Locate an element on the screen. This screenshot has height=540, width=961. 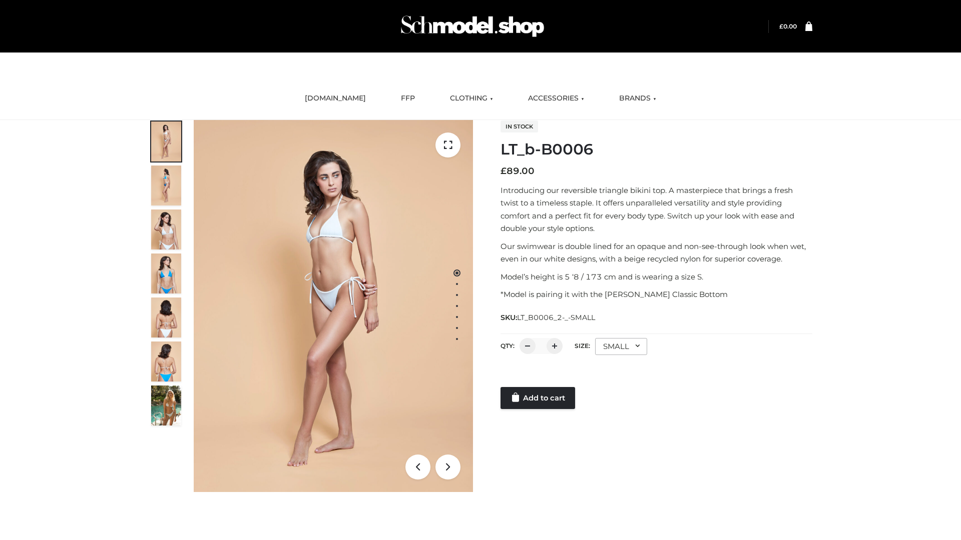
img: ArielClassicBikiniTop_CloudNine_AzureSky_OW114ECO_2-scaled.jpg is located at coordinates (166, 186).